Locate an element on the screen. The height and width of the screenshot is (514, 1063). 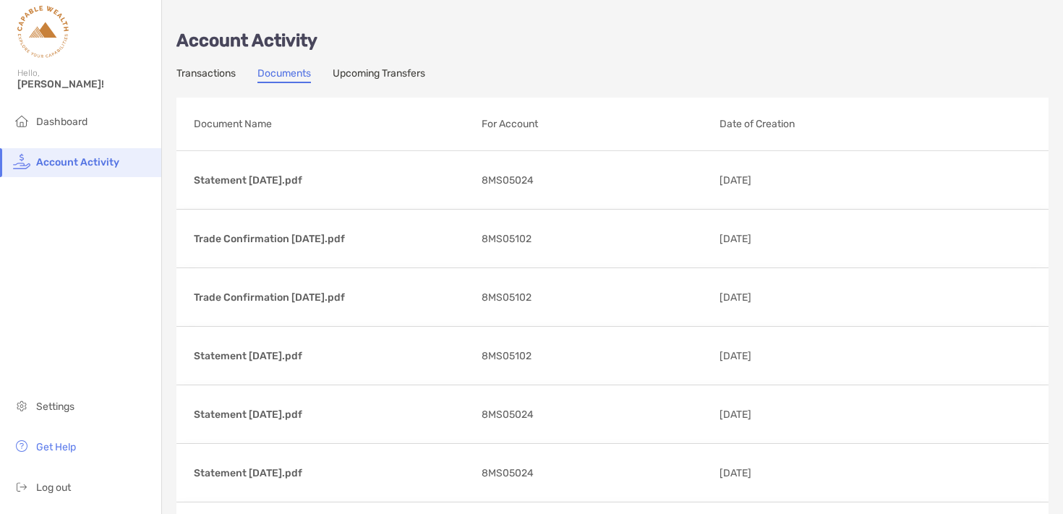
p: For Account is located at coordinates (594, 124).